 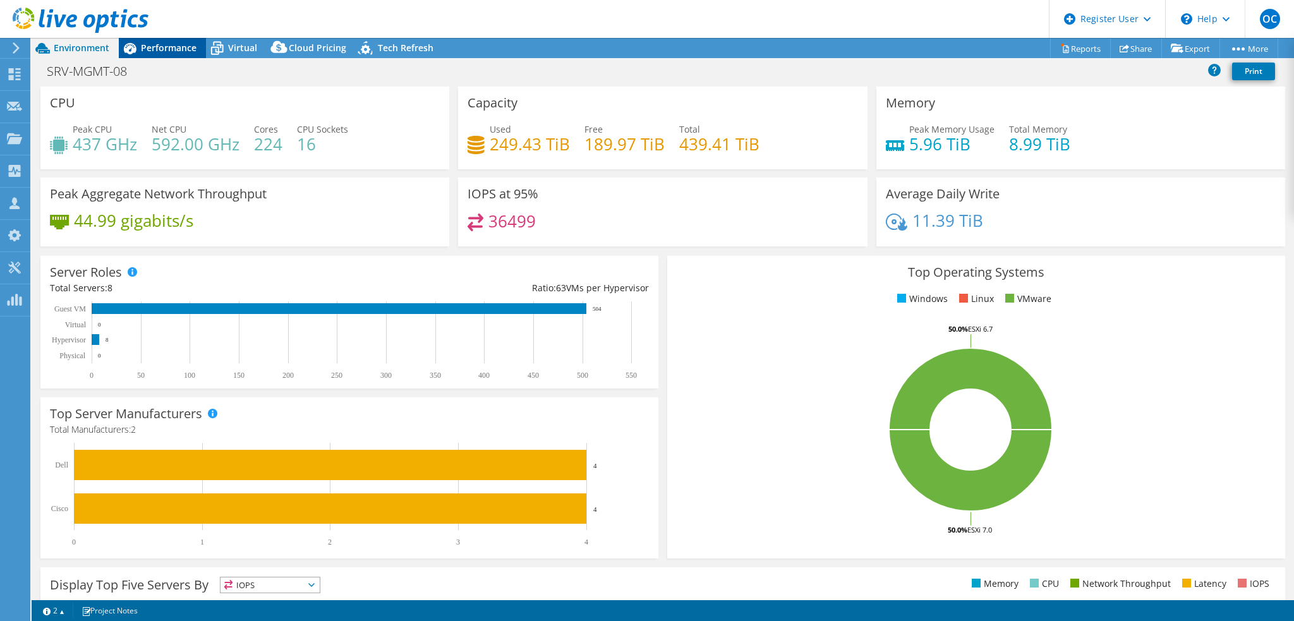 What do you see at coordinates (593, 129) in the screenshot?
I see `span: Free` at bounding box center [593, 129].